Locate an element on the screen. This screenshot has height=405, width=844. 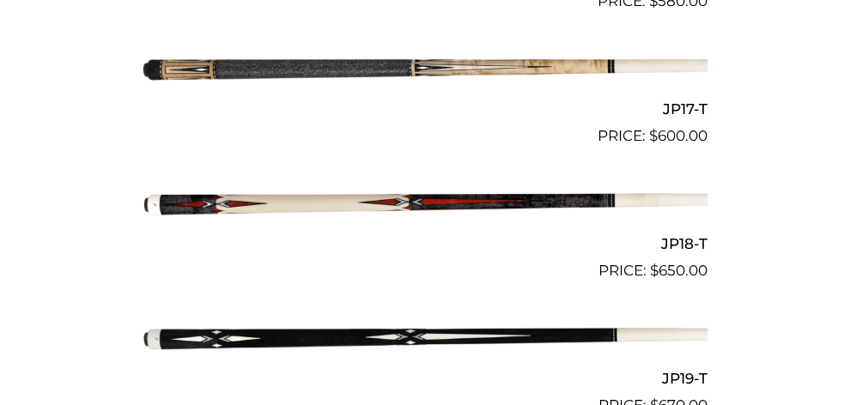
bdi: 600.00 is located at coordinates (679, 136).